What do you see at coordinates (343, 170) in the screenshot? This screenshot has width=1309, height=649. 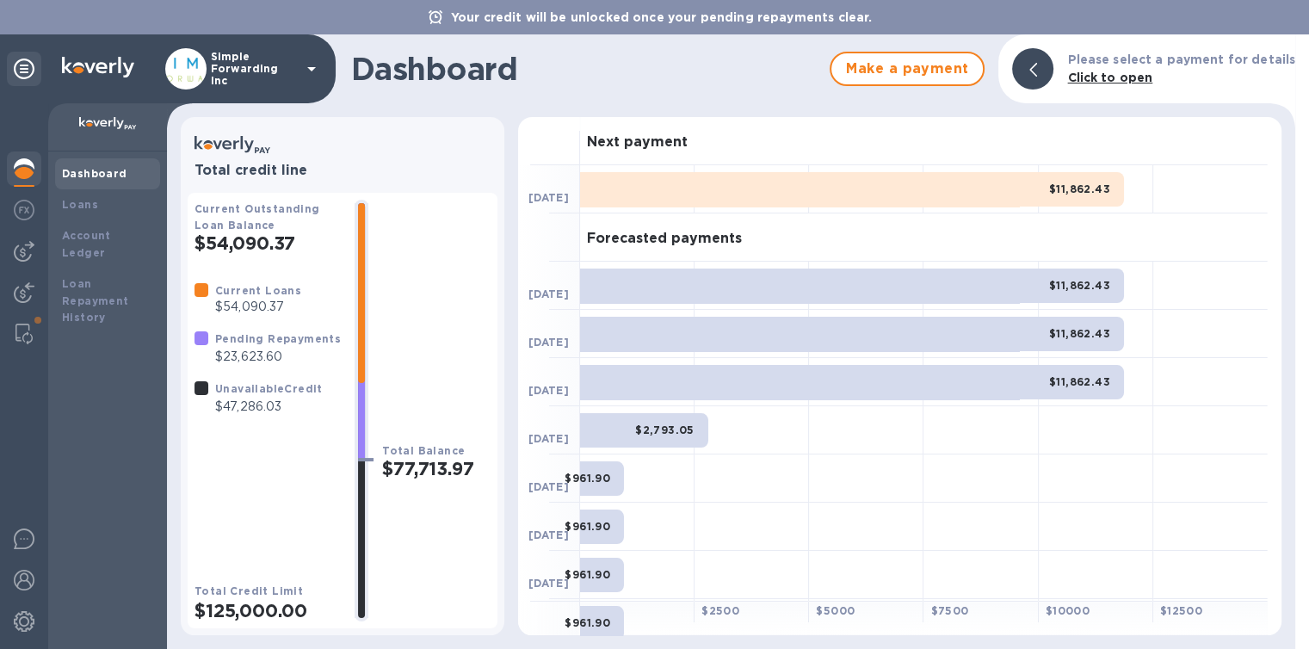 I see `h3: Total credit line` at bounding box center [343, 170].